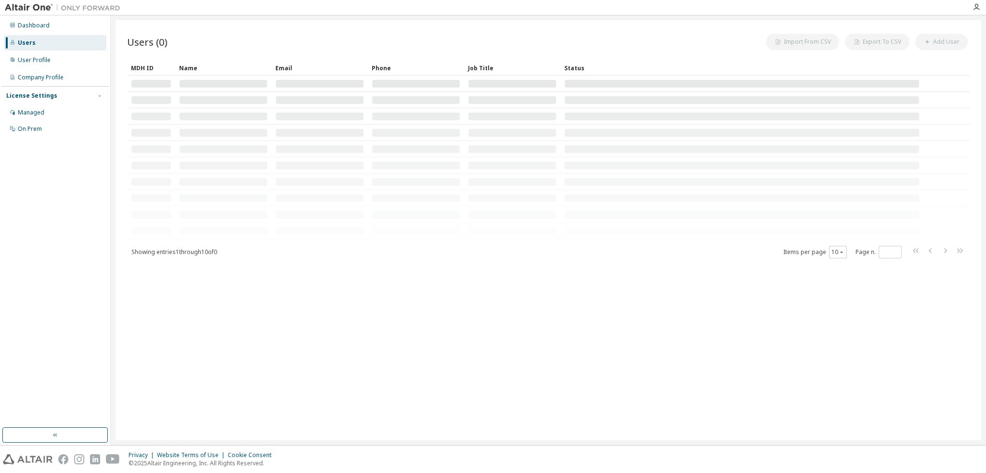 The height and width of the screenshot is (473, 986). I want to click on div: Company Profile, so click(40, 78).